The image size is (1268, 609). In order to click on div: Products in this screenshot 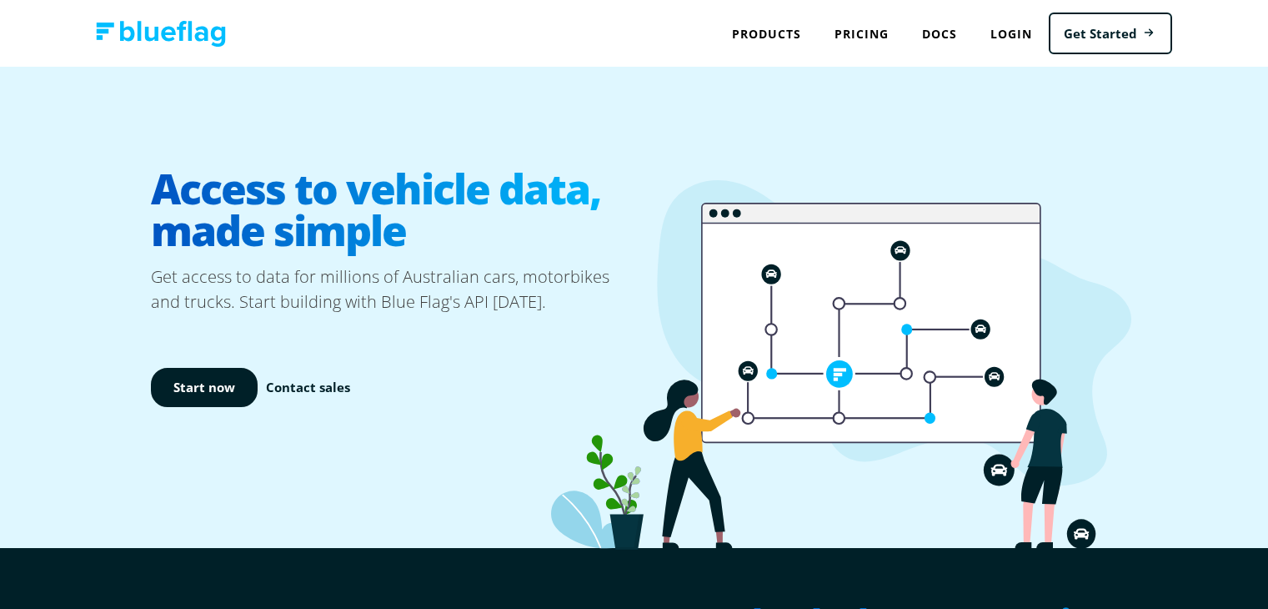, I will do `click(766, 33)`.